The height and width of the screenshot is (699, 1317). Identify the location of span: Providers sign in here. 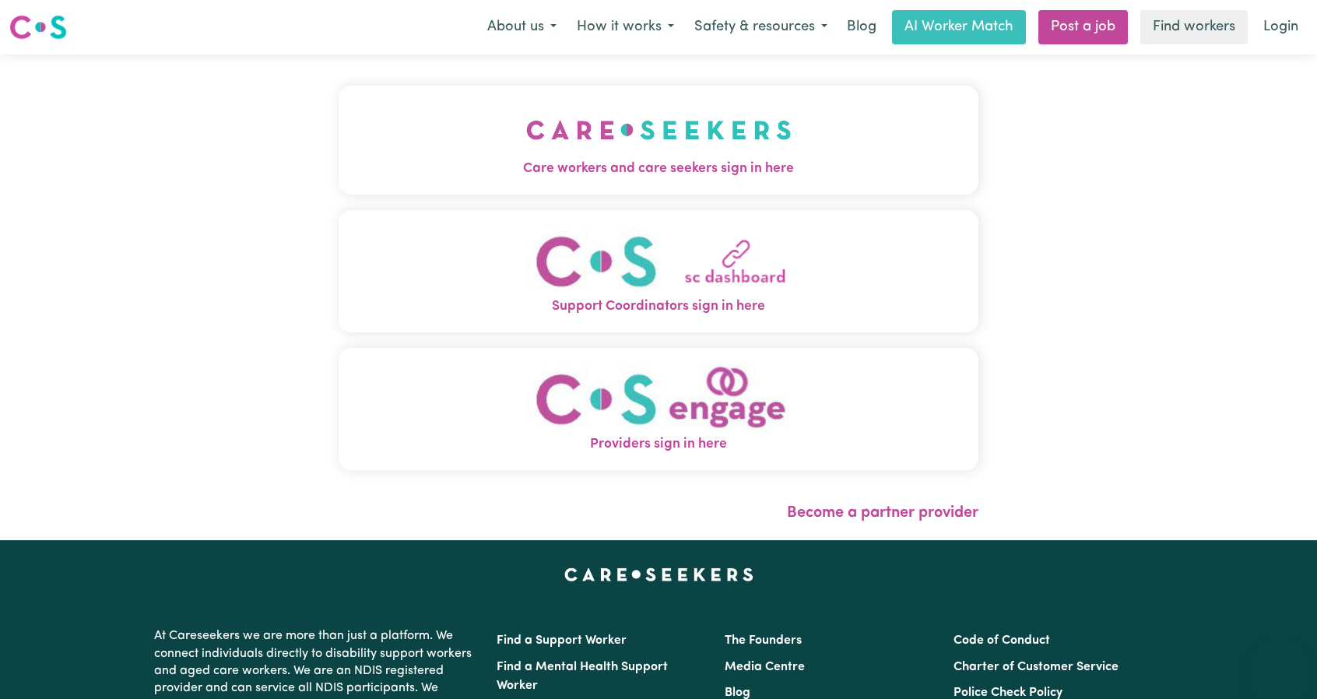
(659, 445).